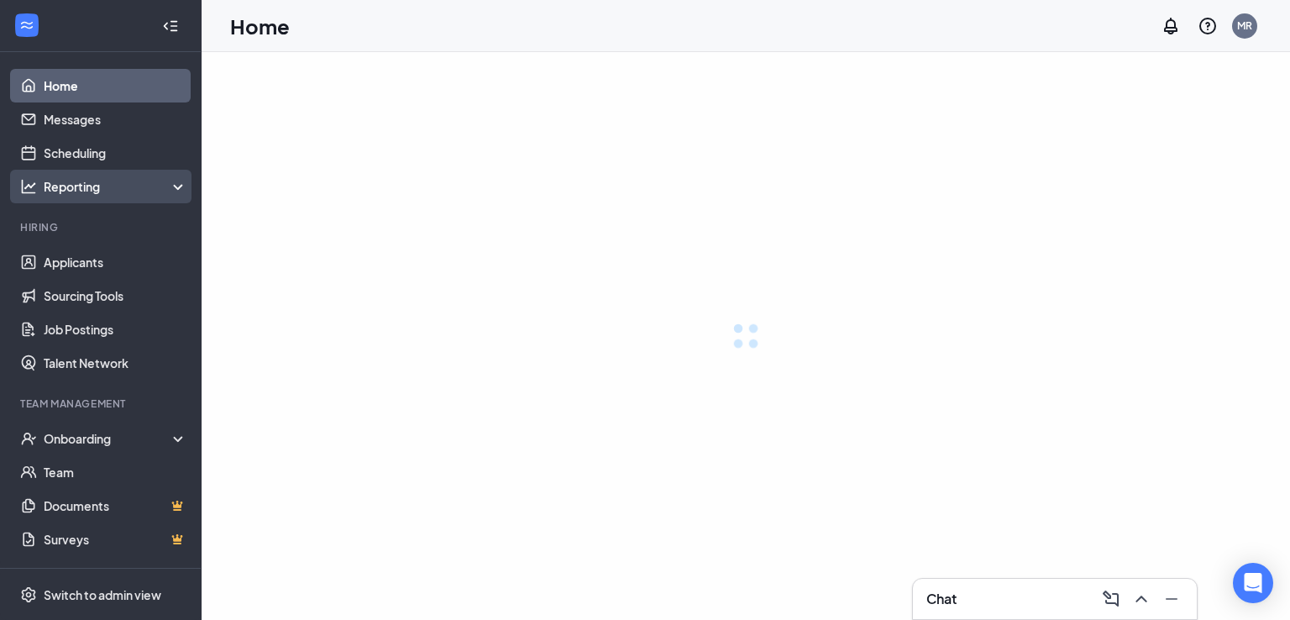  I want to click on h3: Chat, so click(942, 599).